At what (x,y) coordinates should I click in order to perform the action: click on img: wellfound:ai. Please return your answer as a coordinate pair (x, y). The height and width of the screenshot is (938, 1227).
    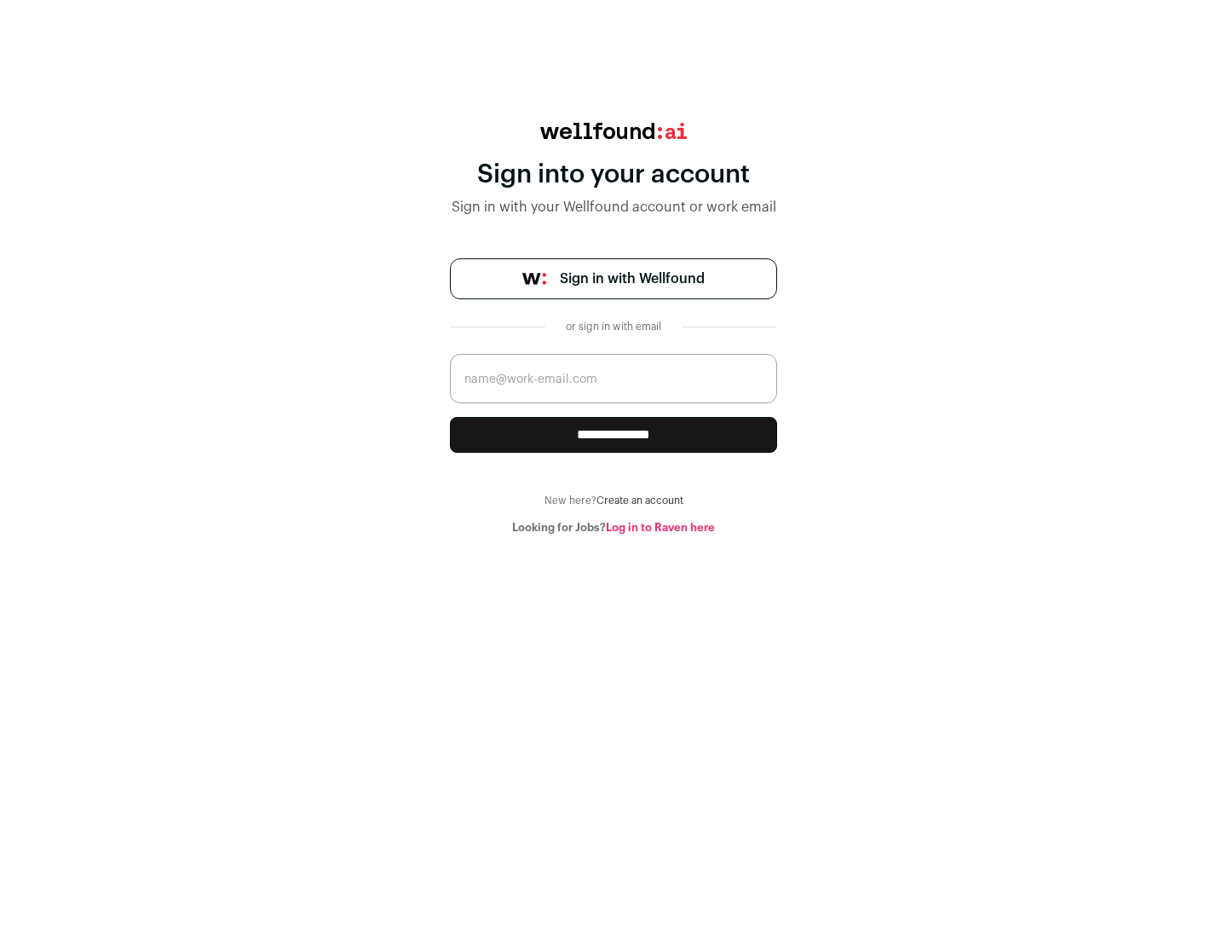
    Looking at the image, I should click on (614, 130).